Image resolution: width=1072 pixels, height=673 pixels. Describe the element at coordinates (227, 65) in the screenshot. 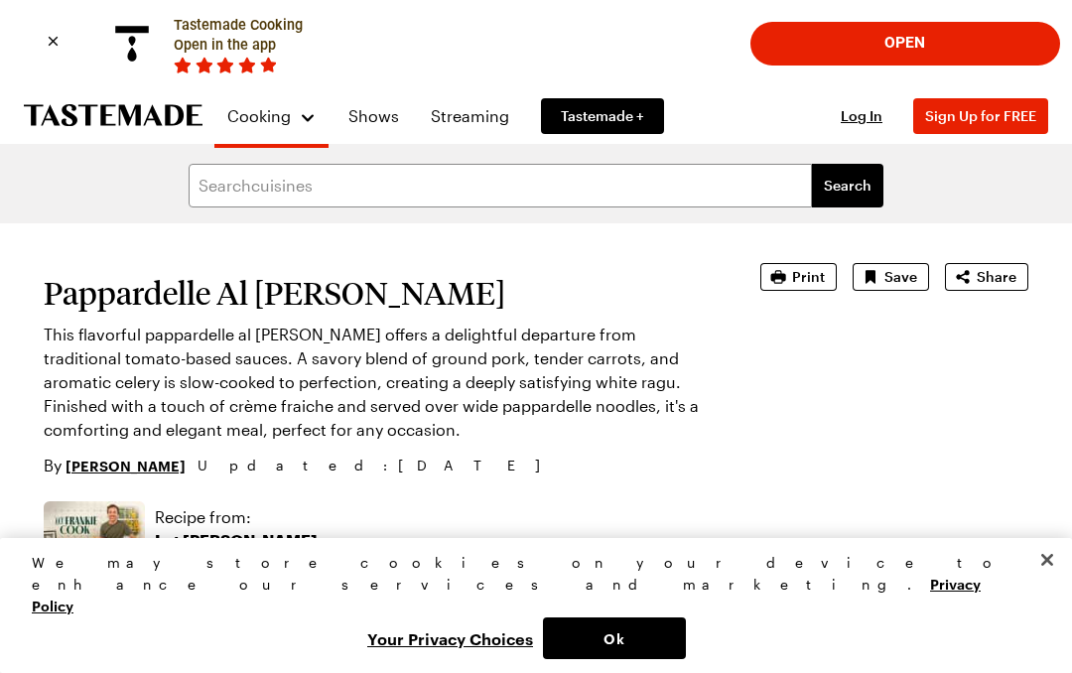

I see `div: Rating:5 stars` at that location.